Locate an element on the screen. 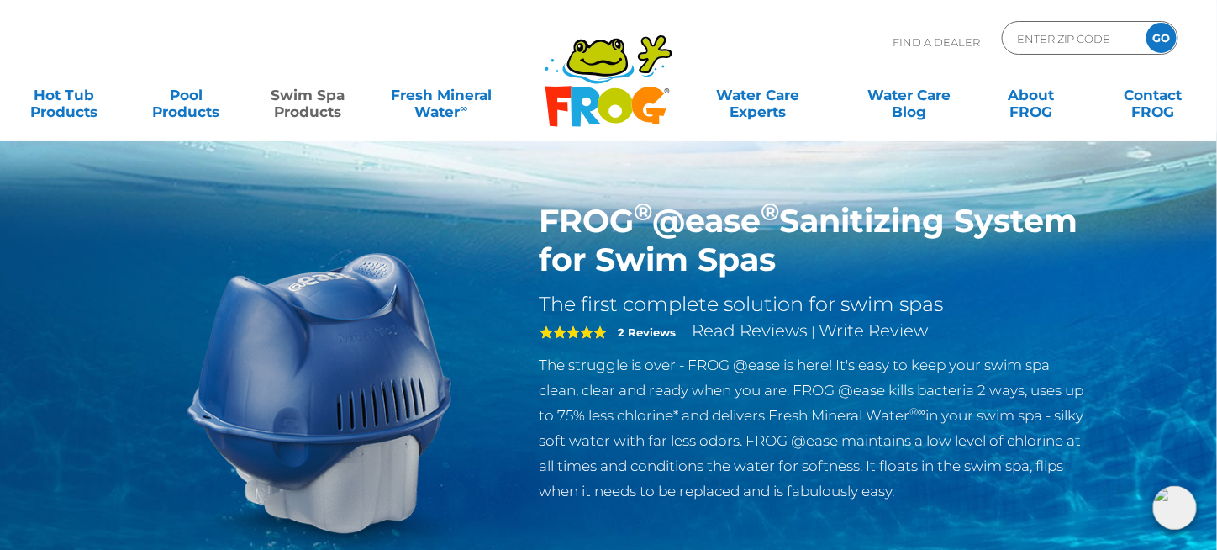  h1: FROG @ease Sanitizing System for Swim Spas is located at coordinates (814, 240).